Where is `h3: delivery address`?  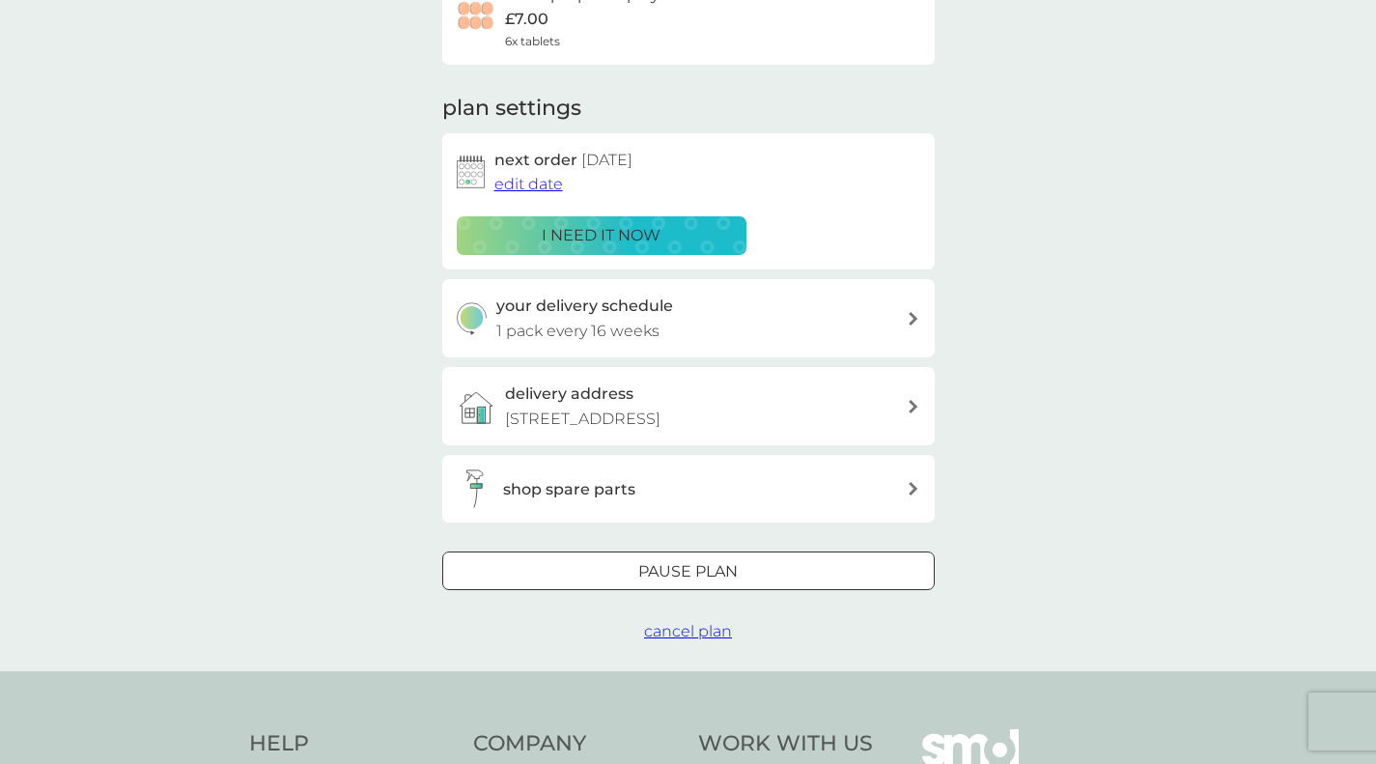
h3: delivery address is located at coordinates (569, 394).